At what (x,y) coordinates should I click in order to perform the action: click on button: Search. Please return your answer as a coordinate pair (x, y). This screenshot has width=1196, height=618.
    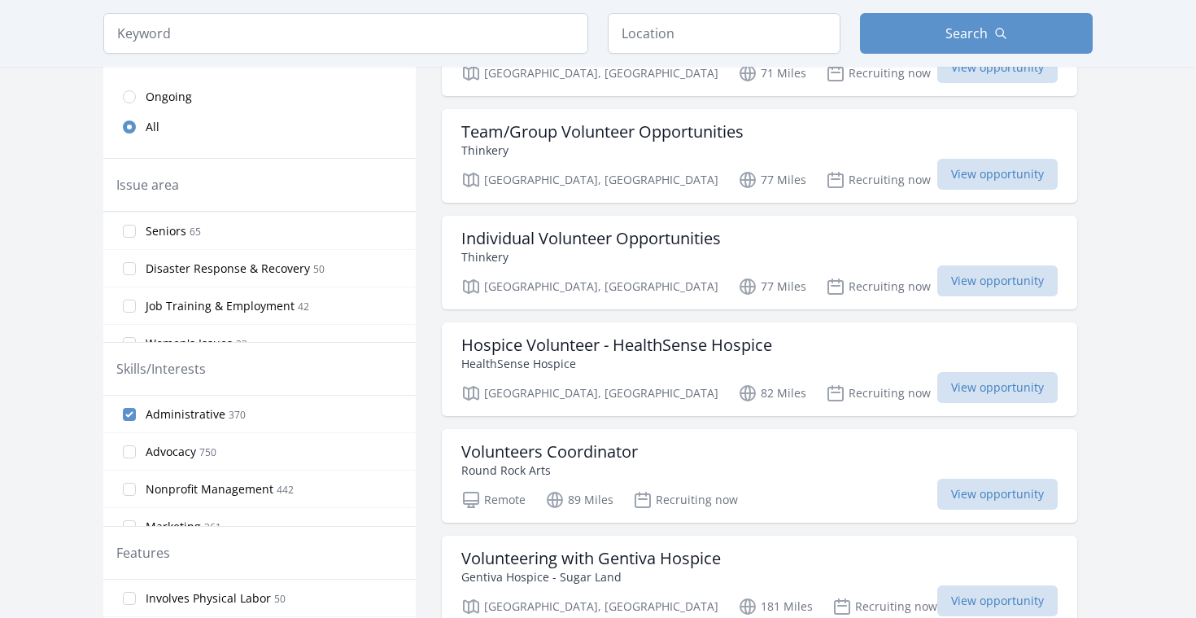
    Looking at the image, I should click on (977, 33).